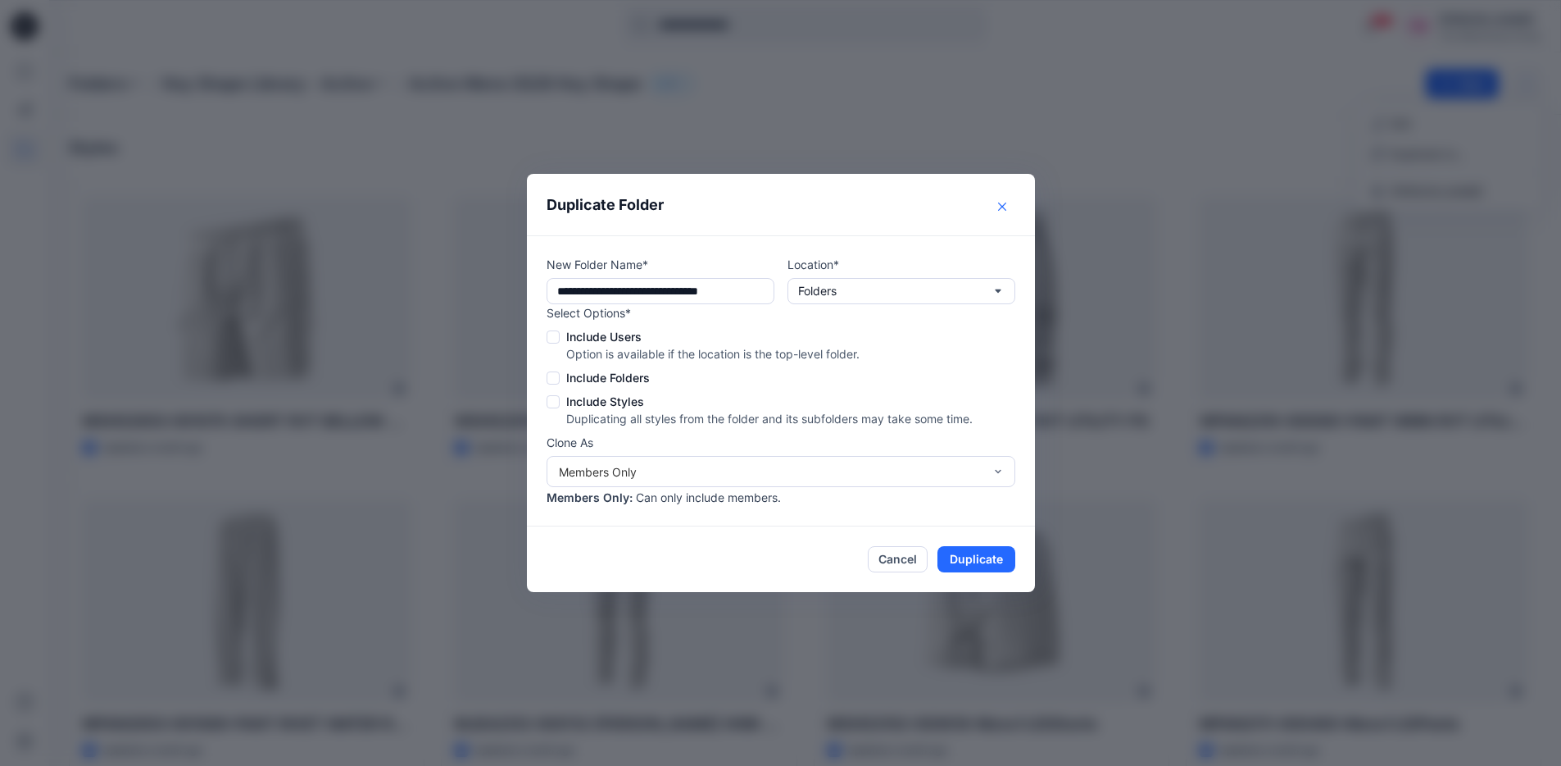 This screenshot has width=1561, height=766. I want to click on button: Close, so click(1002, 207).